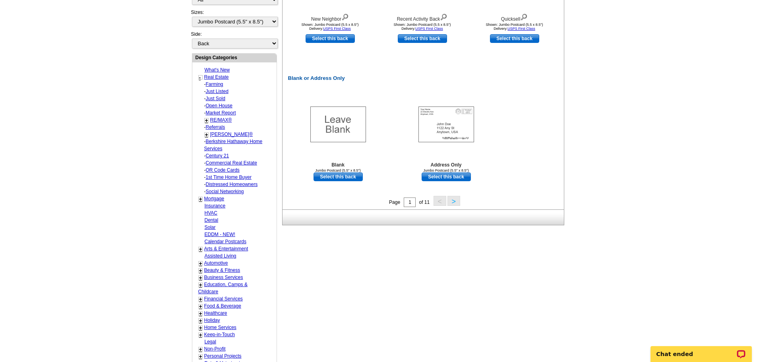  I want to click on b: Blank, so click(338, 165).